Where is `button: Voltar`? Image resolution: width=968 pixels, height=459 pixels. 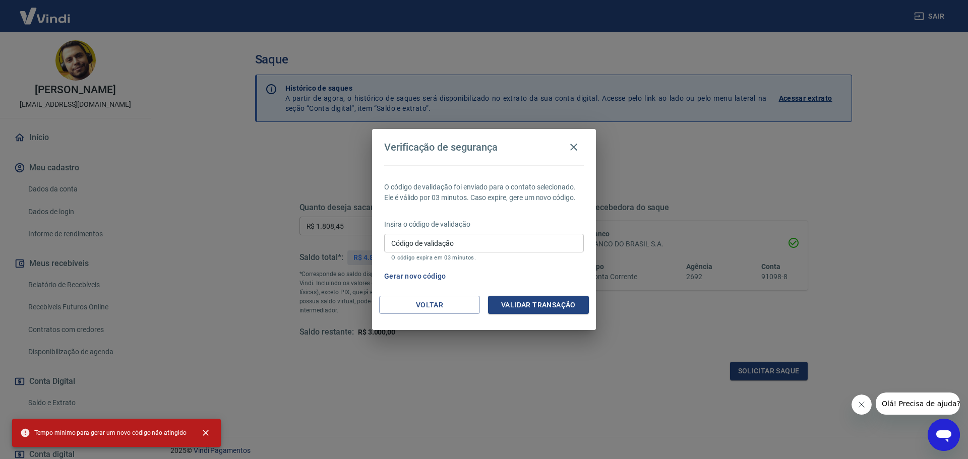 button: Voltar is located at coordinates (429, 305).